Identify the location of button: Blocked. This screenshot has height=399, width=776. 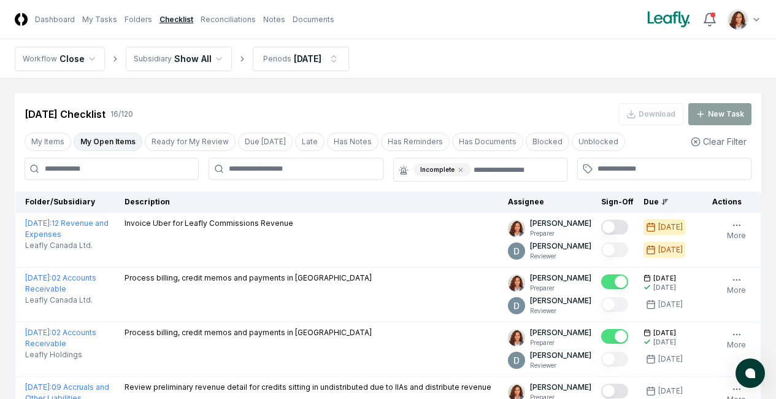
(547, 142).